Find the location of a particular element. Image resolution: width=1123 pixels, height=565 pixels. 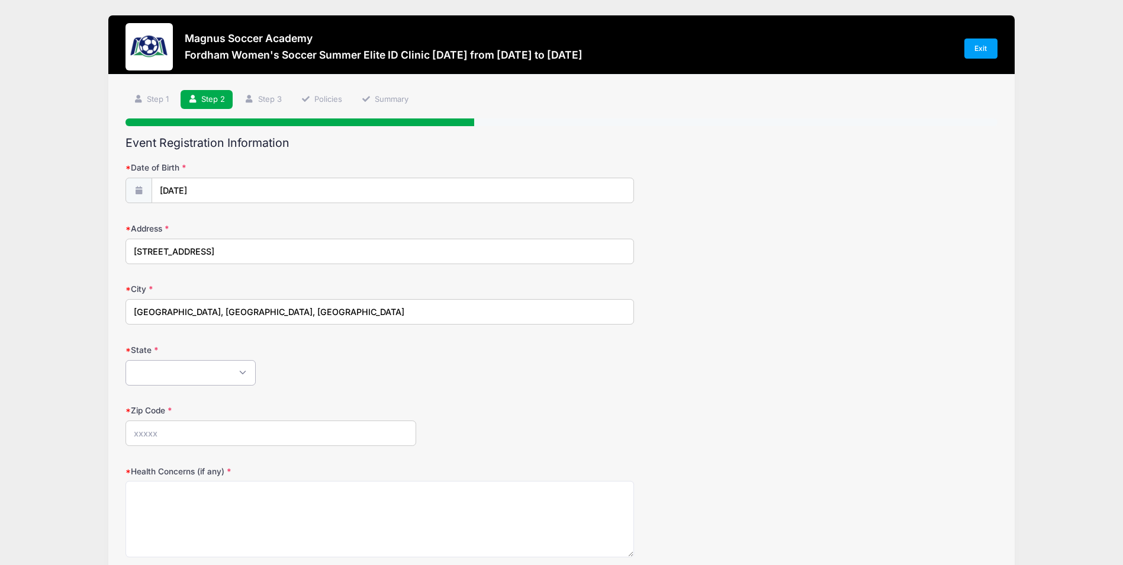

input: xxxxx is located at coordinates (271, 433).